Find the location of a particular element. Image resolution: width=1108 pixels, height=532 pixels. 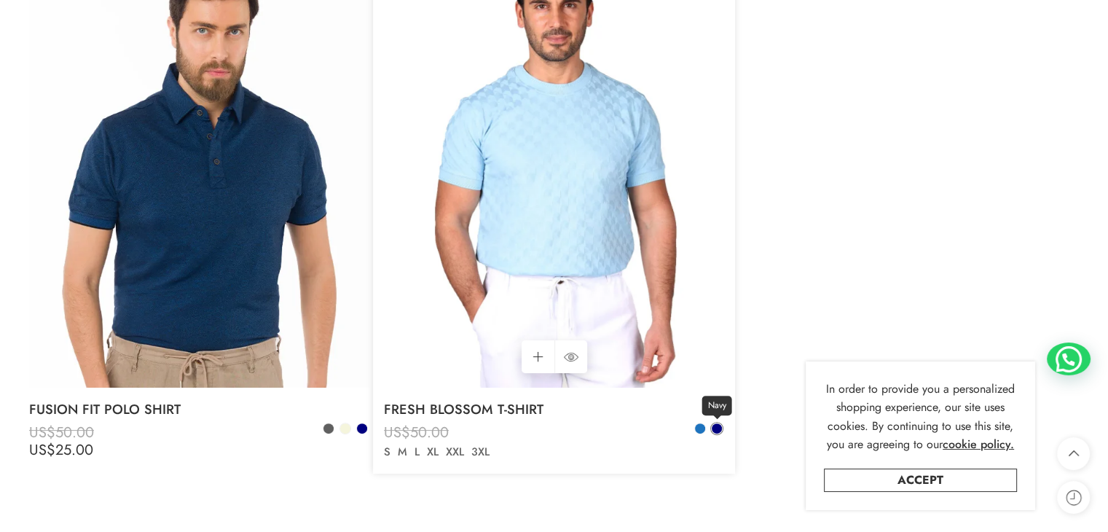

a: M is located at coordinates (402, 452).